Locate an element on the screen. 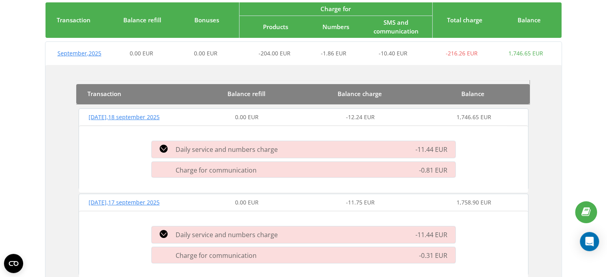 This screenshot has width=607, height=277. span: -11.75 EUR is located at coordinates (360, 202).